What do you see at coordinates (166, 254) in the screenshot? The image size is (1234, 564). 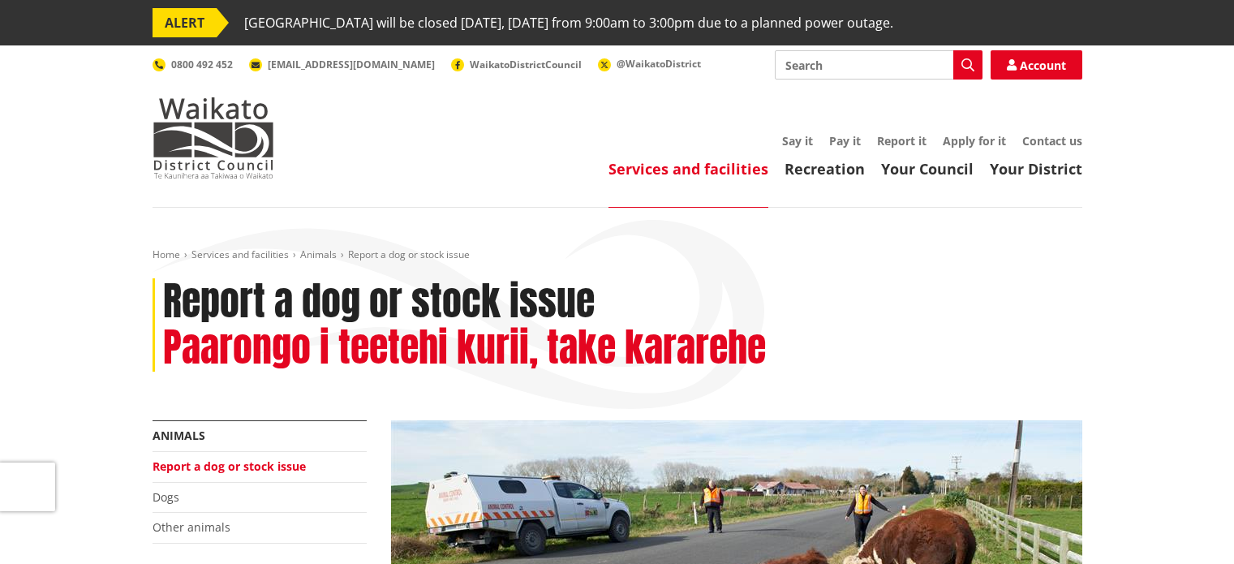 I see `a: Home` at bounding box center [166, 254].